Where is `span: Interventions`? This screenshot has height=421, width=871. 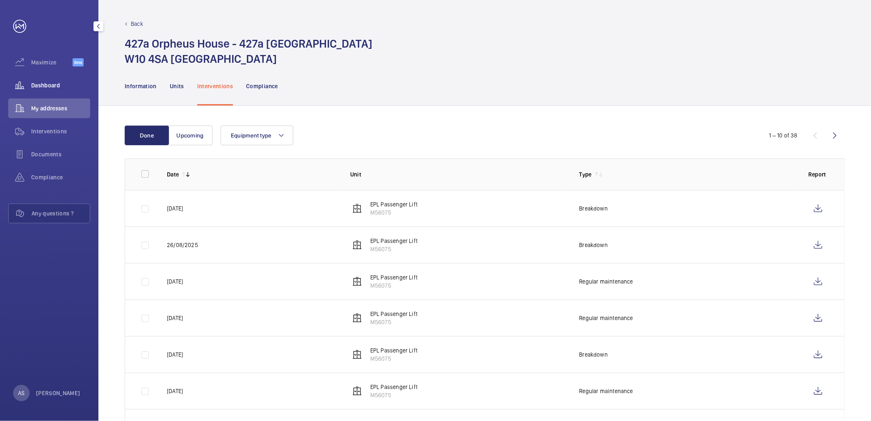 span: Interventions is located at coordinates (61, 131).